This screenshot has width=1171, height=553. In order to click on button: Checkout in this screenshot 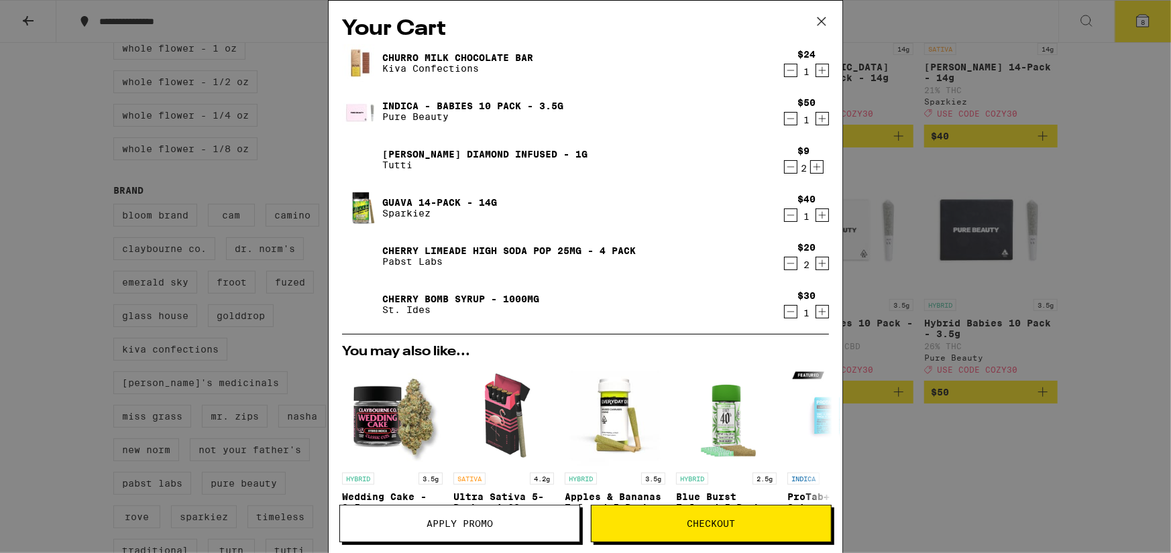, I will do `click(711, 524)`.